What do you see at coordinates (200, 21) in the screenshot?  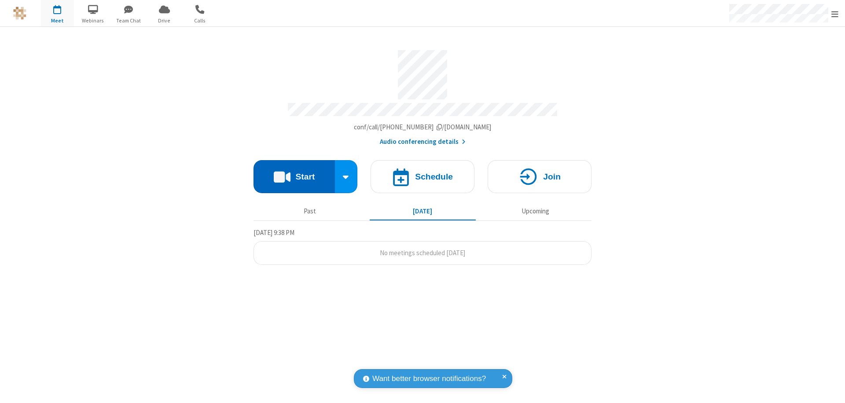 I see `span: Calls` at bounding box center [200, 21].